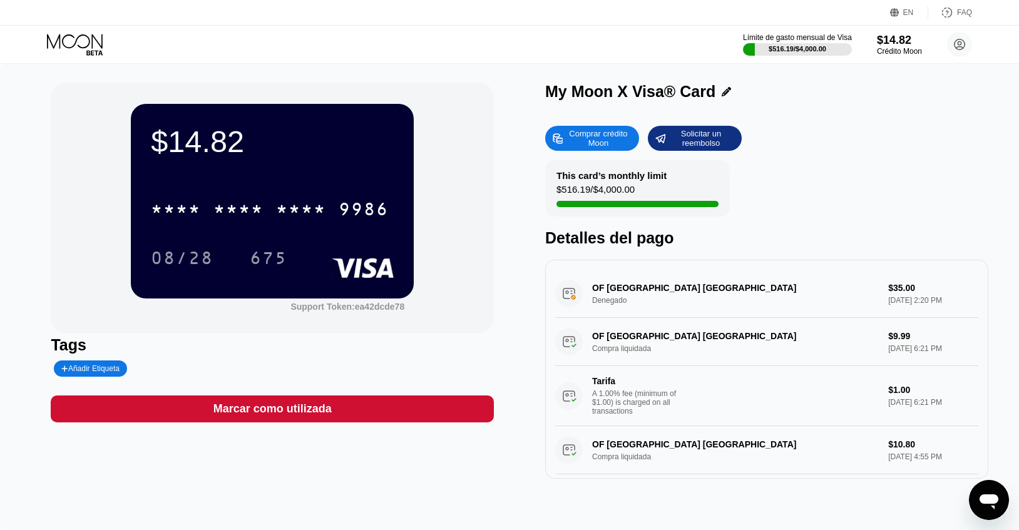 This screenshot has height=530, width=1019. Describe the element at coordinates (932, 390) in the screenshot. I see `div: $1.00` at that location.